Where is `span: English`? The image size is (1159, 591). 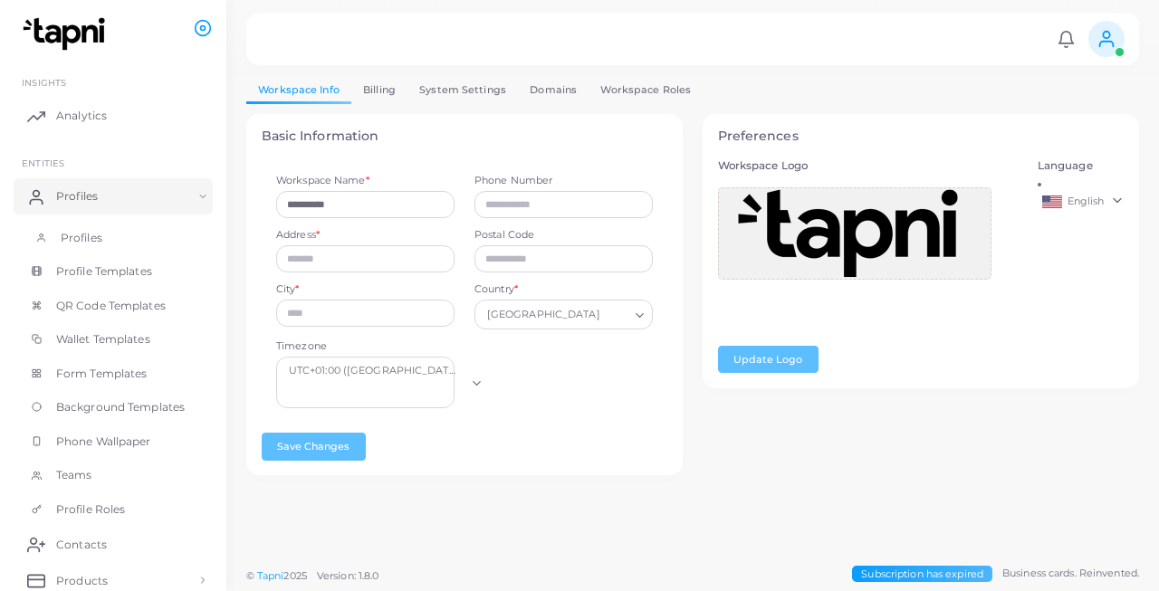
span: English is located at coordinates (1085, 201).